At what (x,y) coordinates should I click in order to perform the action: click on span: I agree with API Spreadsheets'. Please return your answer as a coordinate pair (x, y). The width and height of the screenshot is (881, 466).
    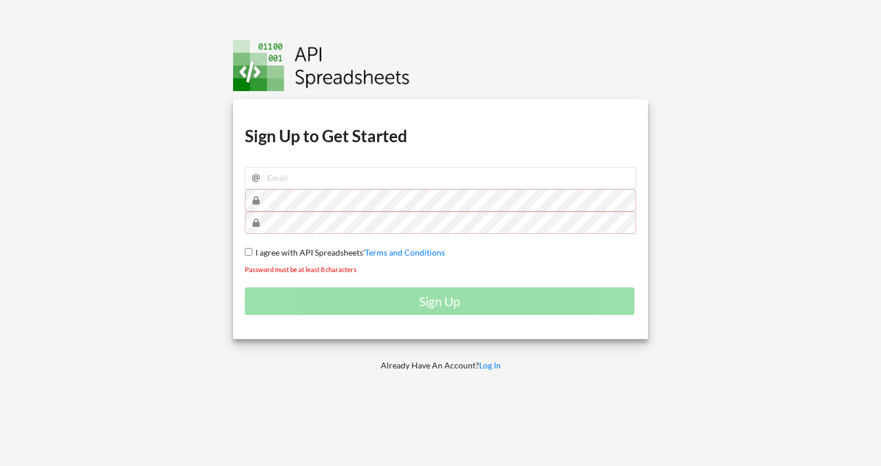
    Looking at the image, I should click on (308, 252).